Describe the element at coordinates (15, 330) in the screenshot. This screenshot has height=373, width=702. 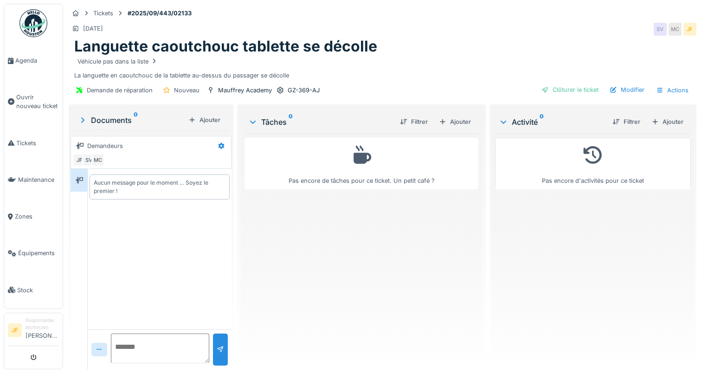
I see `li: JF` at that location.